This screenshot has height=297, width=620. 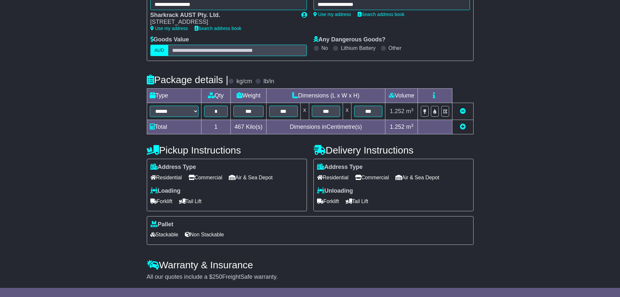 What do you see at coordinates (216, 96) in the screenshot?
I see `td: Qty` at bounding box center [216, 96].